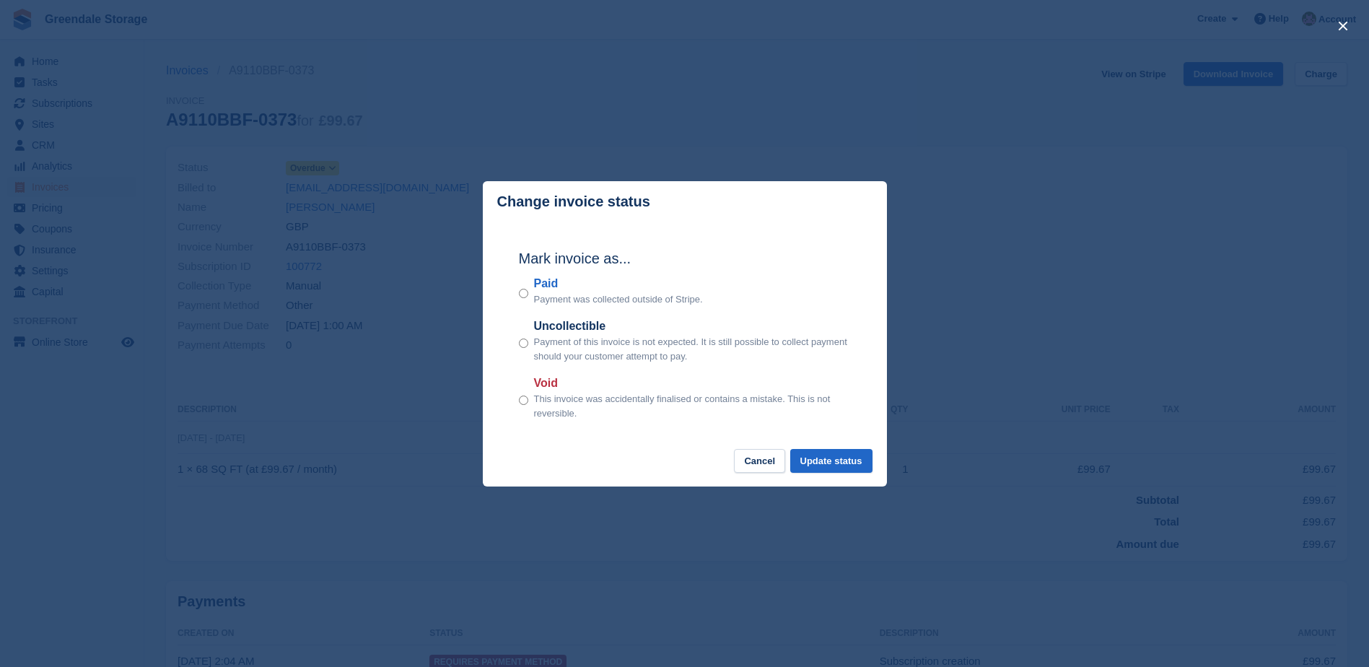 The image size is (1369, 667). Describe the element at coordinates (618, 284) in the screenshot. I see `label: Paid` at that location.